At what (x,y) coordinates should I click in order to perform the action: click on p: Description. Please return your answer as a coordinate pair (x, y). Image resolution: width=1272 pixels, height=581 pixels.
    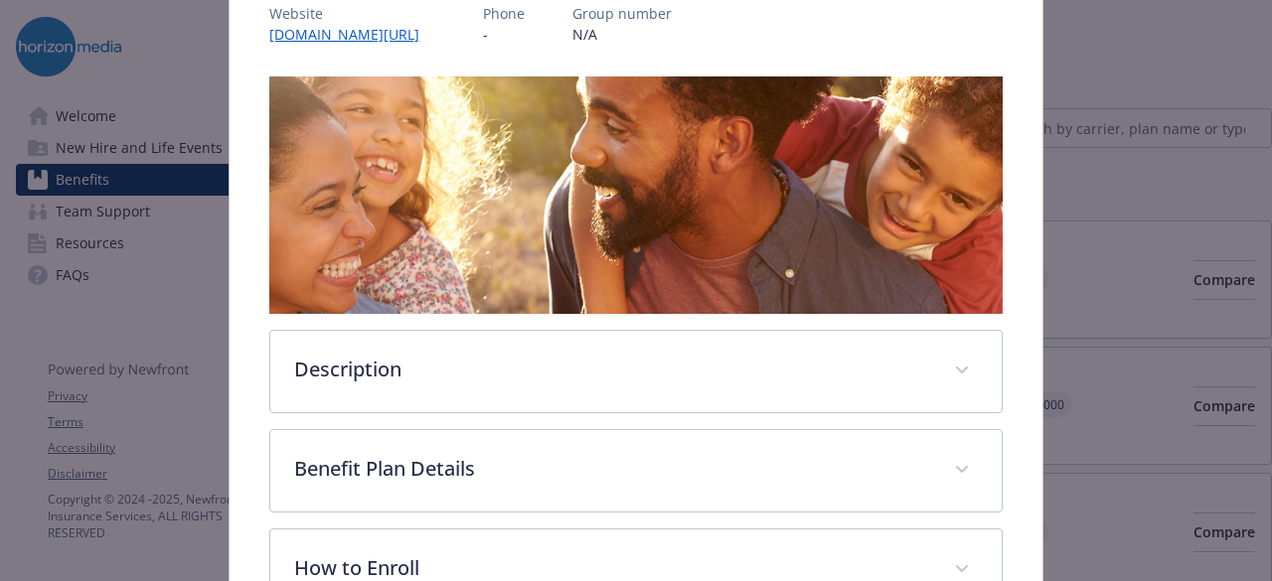
    Looking at the image, I should click on (611, 370).